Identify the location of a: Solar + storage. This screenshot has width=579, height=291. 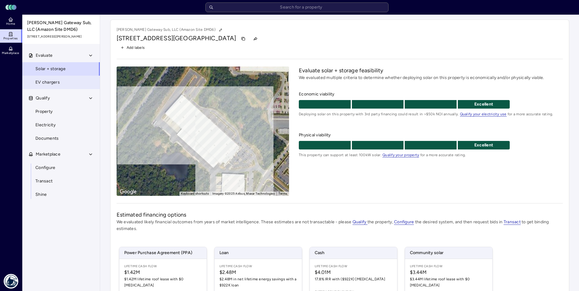
(61, 69).